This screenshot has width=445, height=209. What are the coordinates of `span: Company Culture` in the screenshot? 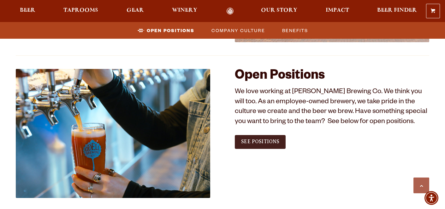 It's located at (238, 30).